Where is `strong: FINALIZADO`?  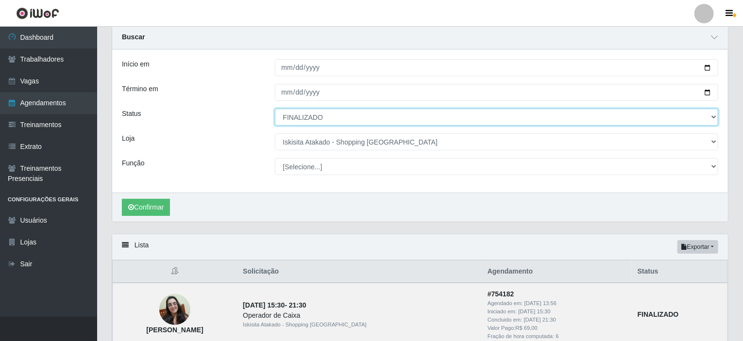
strong: FINALIZADO is located at coordinates (658, 315).